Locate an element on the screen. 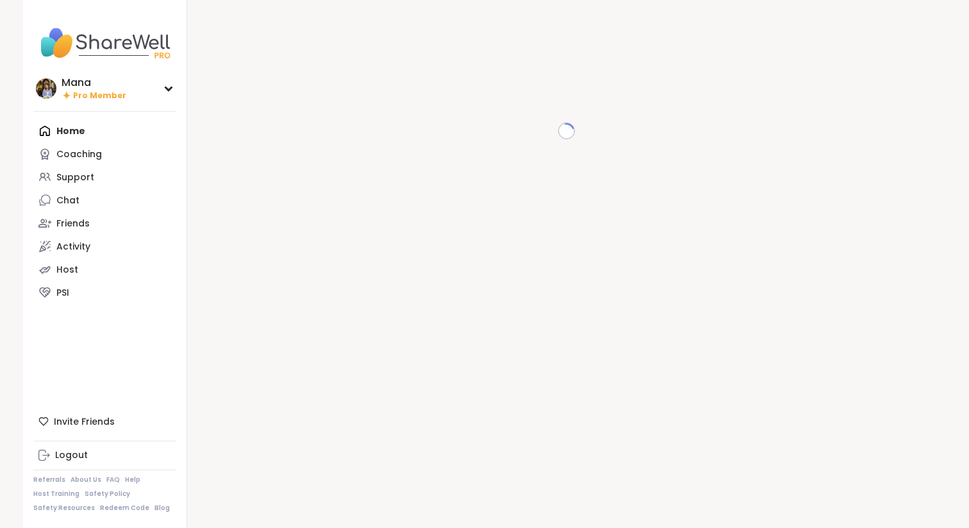 This screenshot has height=528, width=969. a: Referrals is located at coordinates (49, 480).